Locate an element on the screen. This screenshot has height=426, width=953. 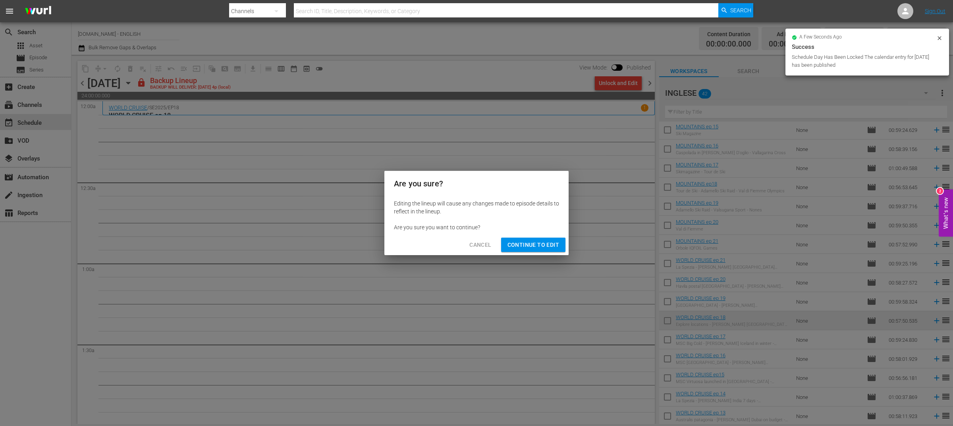
button: Open Feedback Widget is located at coordinates (946, 213).